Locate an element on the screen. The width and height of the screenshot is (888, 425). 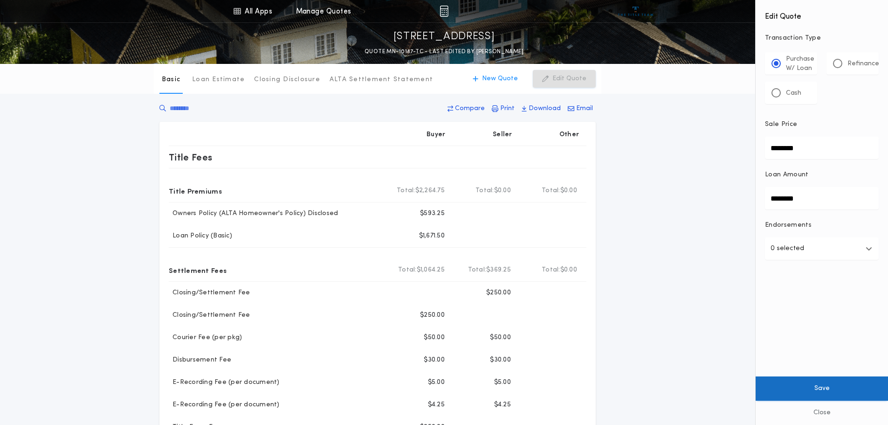
p: $593.25 is located at coordinates (432, 214).